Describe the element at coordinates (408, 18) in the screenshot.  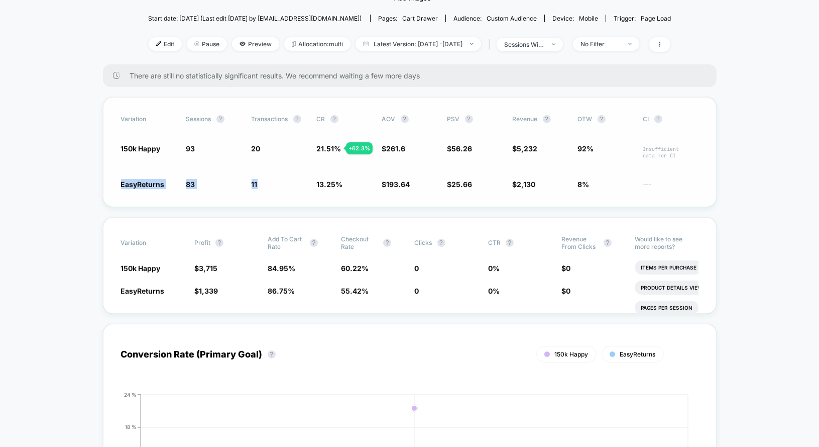
I see `div: Pages:` at that location.